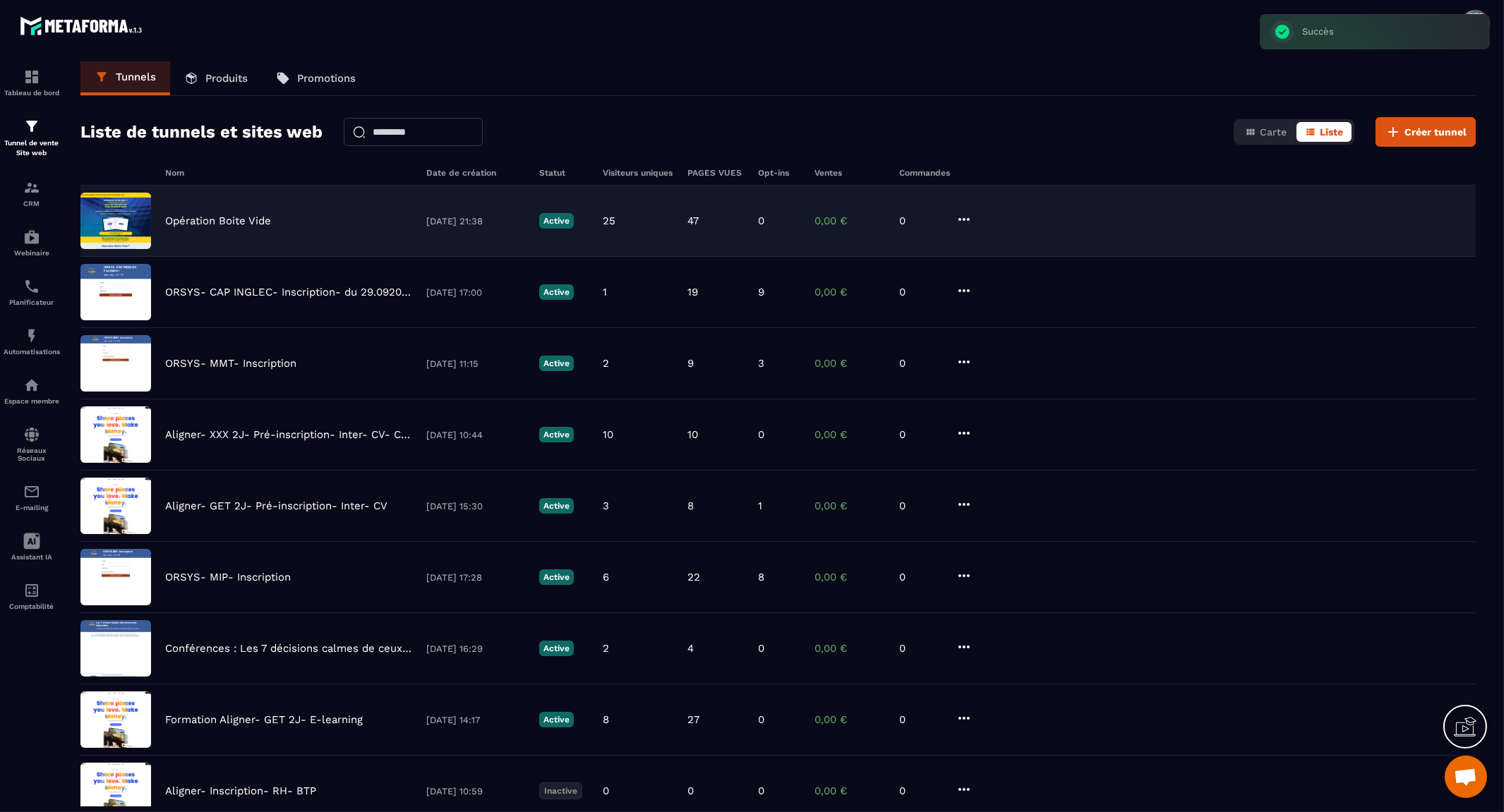  What do you see at coordinates (694, 577) in the screenshot?
I see `p: 22` at bounding box center [694, 577].